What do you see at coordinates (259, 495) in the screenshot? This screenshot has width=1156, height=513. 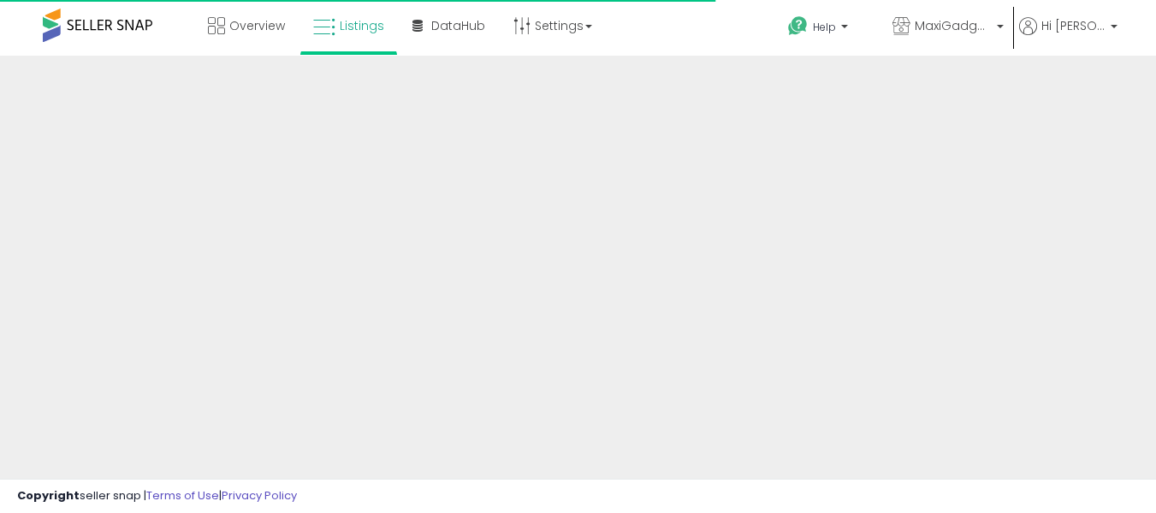 I see `a: Privacy Policy` at bounding box center [259, 495].